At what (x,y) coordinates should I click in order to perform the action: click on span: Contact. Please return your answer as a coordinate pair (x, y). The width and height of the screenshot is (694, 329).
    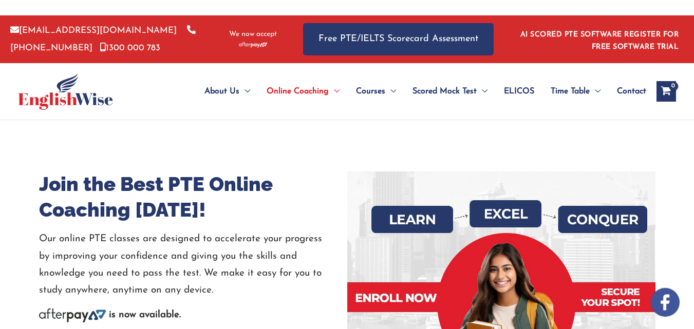
    Looking at the image, I should click on (631, 91).